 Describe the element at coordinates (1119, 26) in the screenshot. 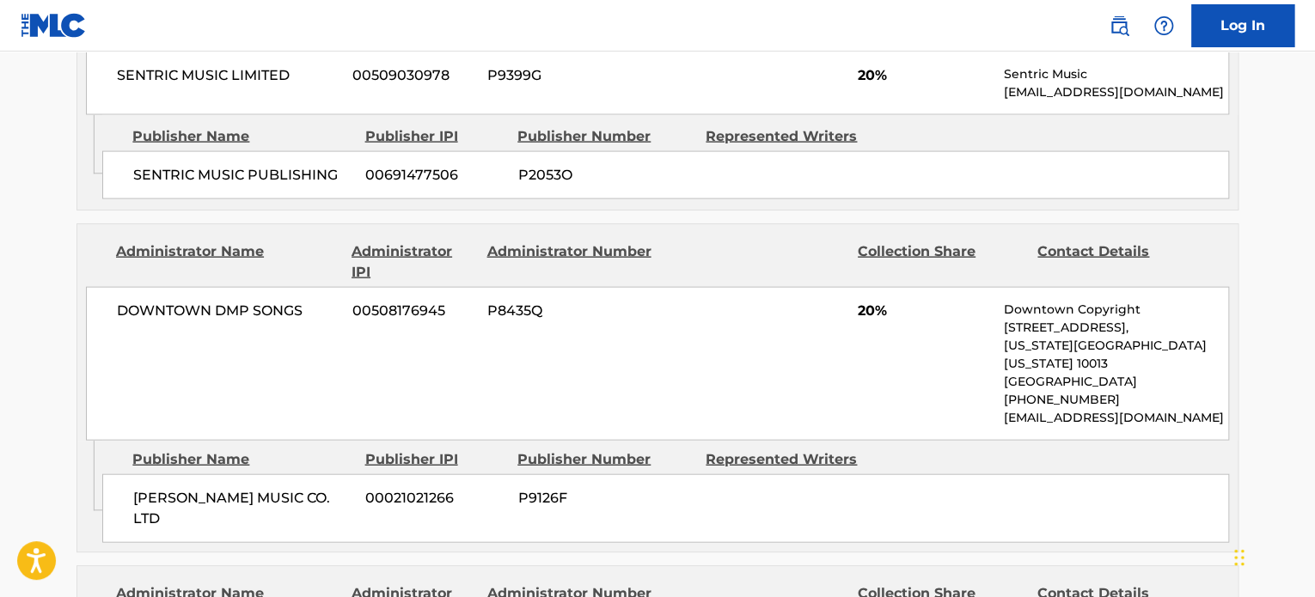

I see `a: Public Search` at that location.